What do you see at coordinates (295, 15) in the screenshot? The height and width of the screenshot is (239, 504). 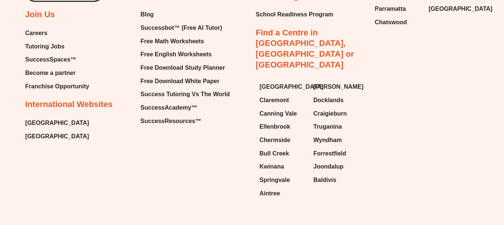 I see `span: School Readiness Program` at bounding box center [295, 15].